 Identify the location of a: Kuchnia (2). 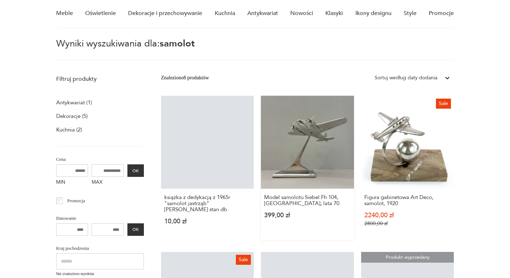
(69, 130).